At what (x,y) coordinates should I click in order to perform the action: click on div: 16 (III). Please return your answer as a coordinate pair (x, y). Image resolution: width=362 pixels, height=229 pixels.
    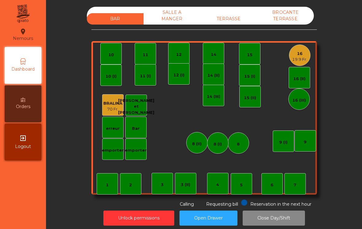
    Looking at the image, I should click on (299, 100).